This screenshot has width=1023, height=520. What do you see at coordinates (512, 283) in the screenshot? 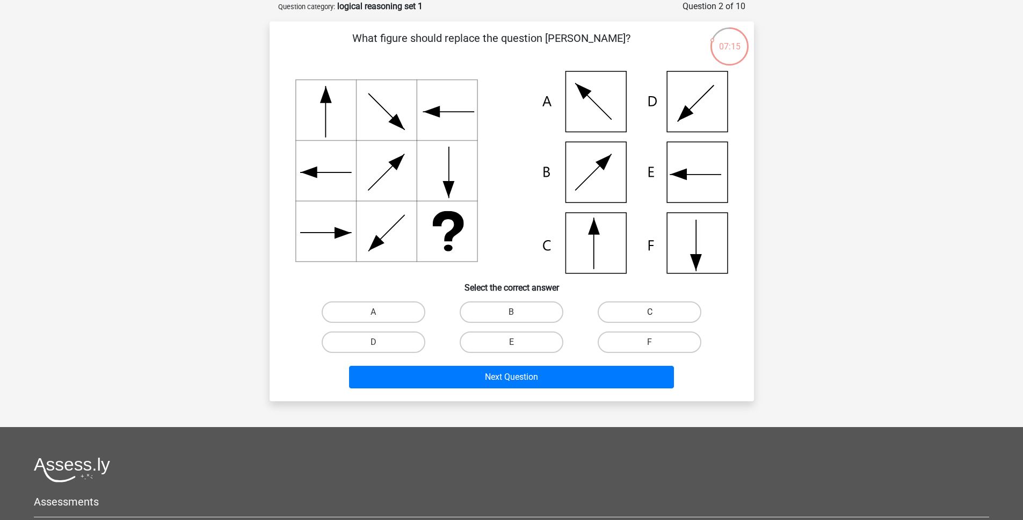
I see `h6: Select the correct answer` at bounding box center [512, 283].